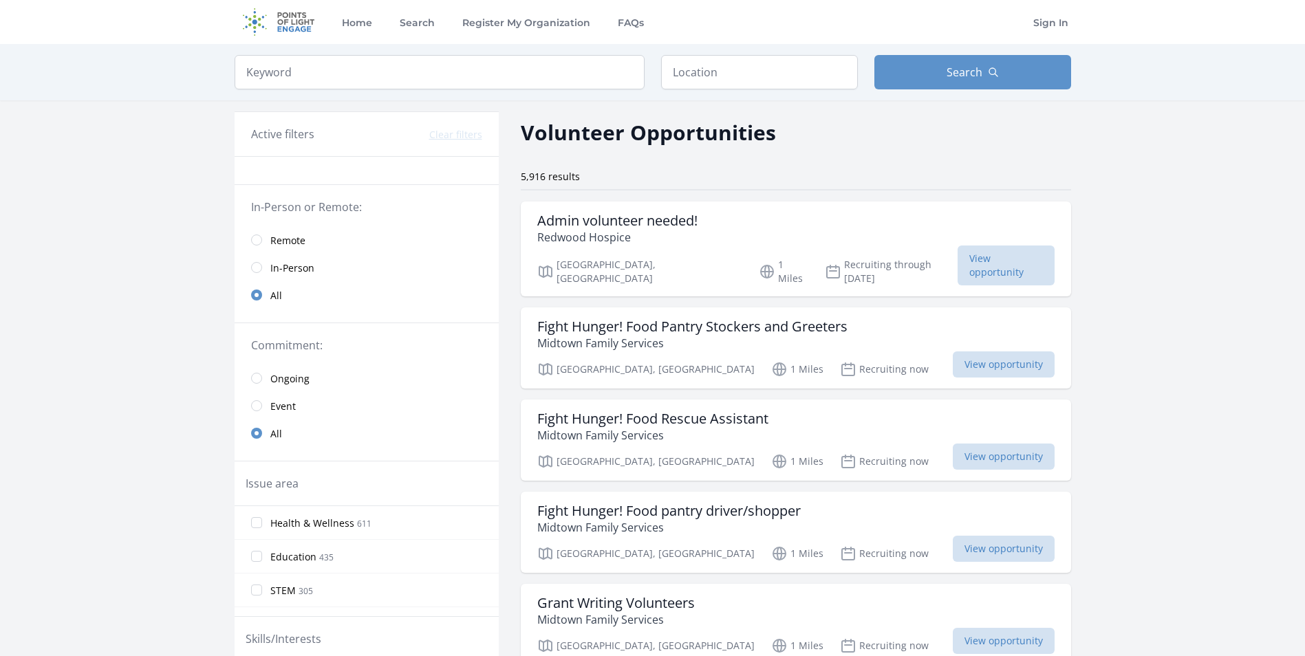 The image size is (1305, 656). What do you see at coordinates (364, 523) in the screenshot?
I see `span: 611` at bounding box center [364, 523].